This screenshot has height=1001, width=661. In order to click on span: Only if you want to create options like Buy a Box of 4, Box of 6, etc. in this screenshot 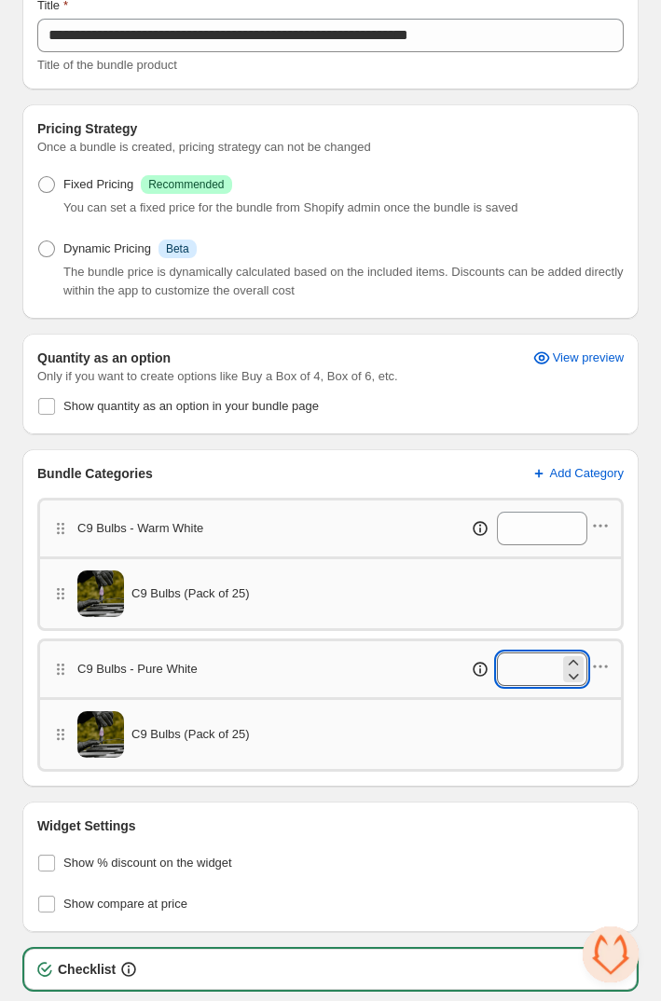, I will do `click(330, 377)`.